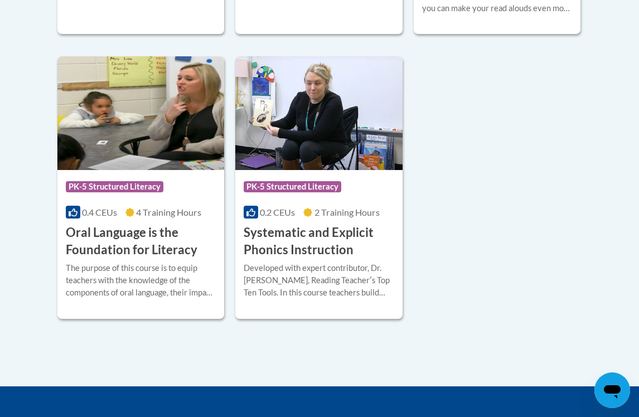 The width and height of the screenshot is (639, 417). What do you see at coordinates (99, 212) in the screenshot?
I see `span: 0.4 CEUs` at bounding box center [99, 212].